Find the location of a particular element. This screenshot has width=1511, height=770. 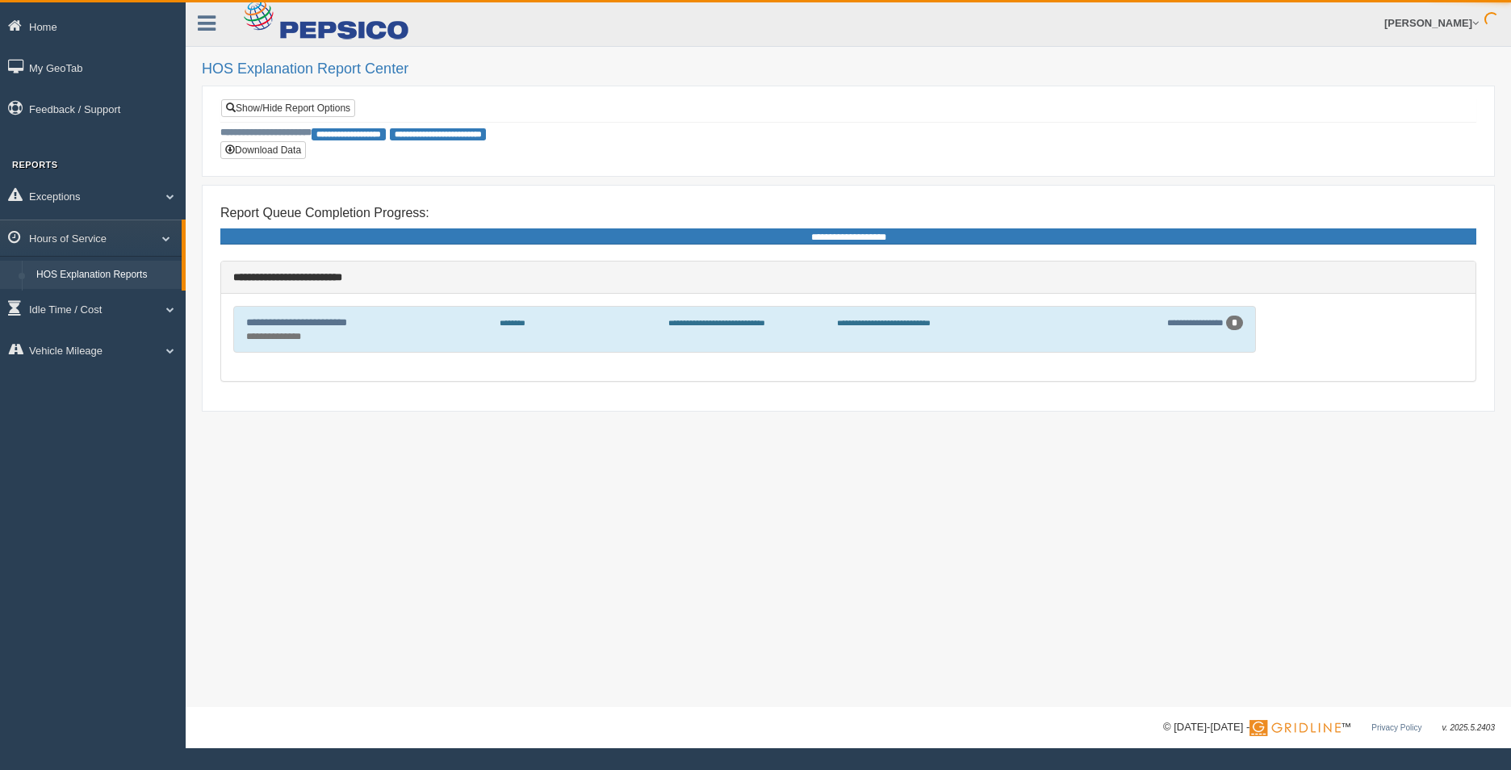

button: Download Data is located at coordinates (263, 150).